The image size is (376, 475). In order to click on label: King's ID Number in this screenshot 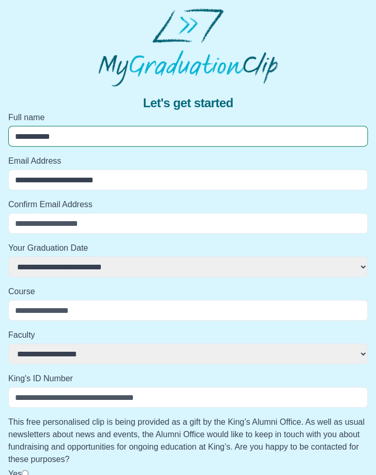, I will do `click(188, 378)`.